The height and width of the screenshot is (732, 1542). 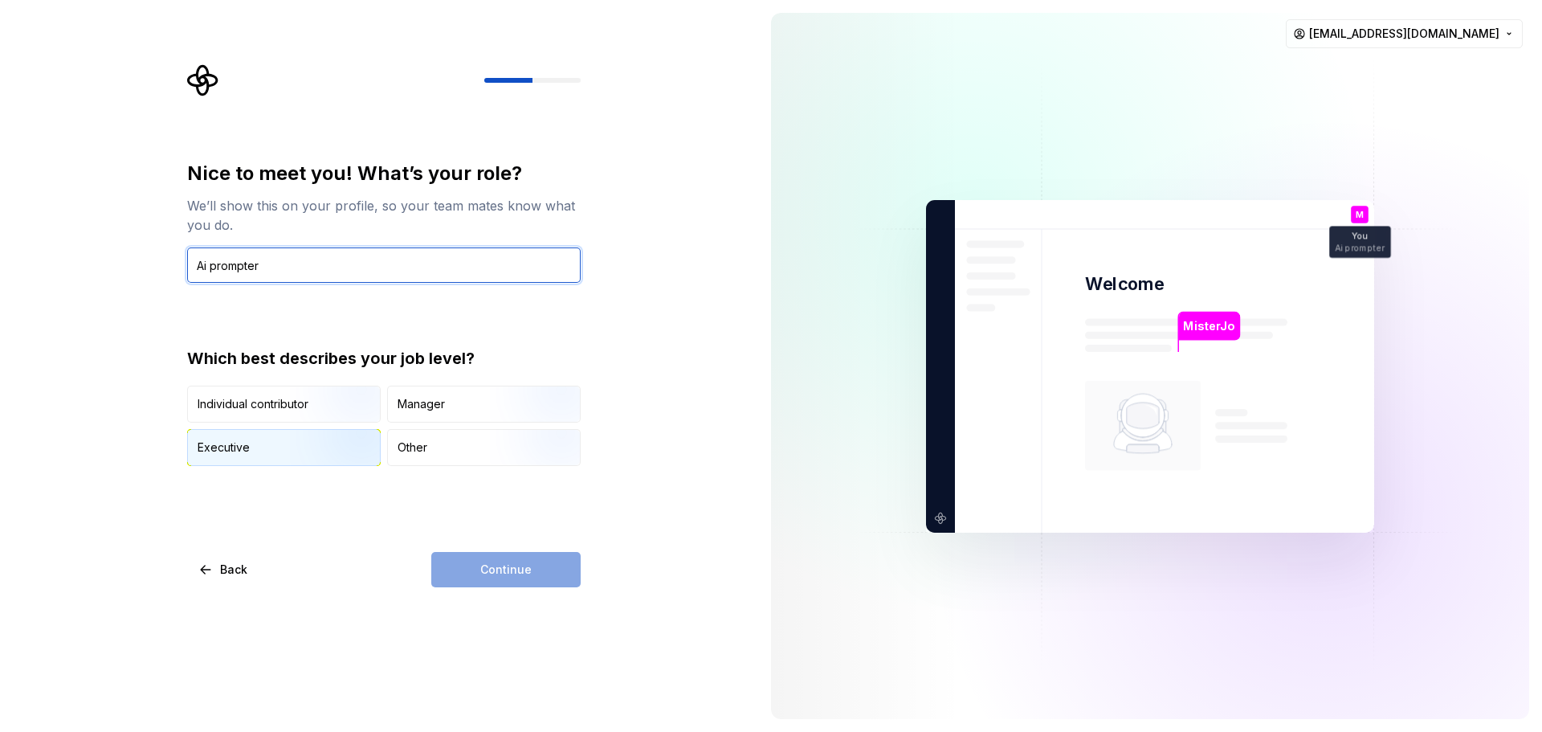 I want to click on p: MisterJo, so click(x=1209, y=325).